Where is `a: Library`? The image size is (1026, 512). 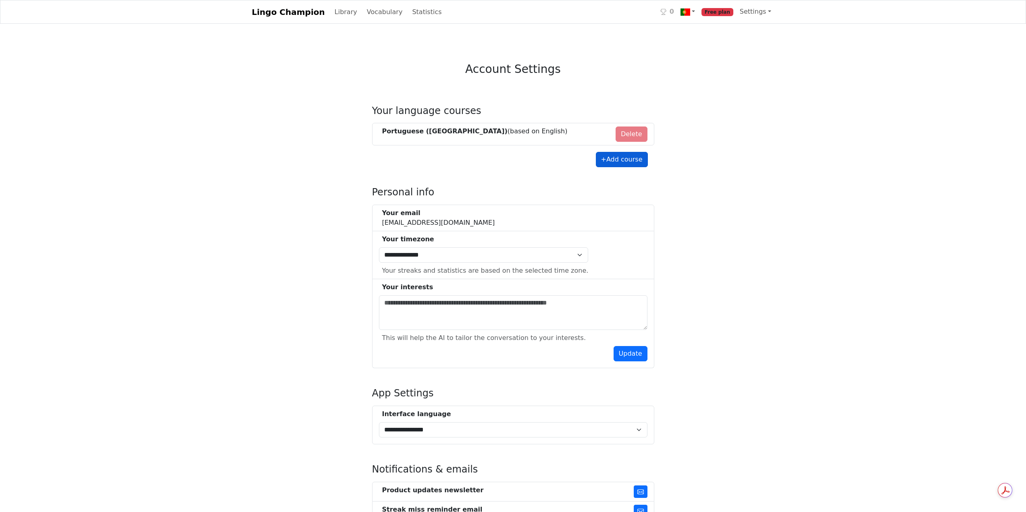 a: Library is located at coordinates (346, 12).